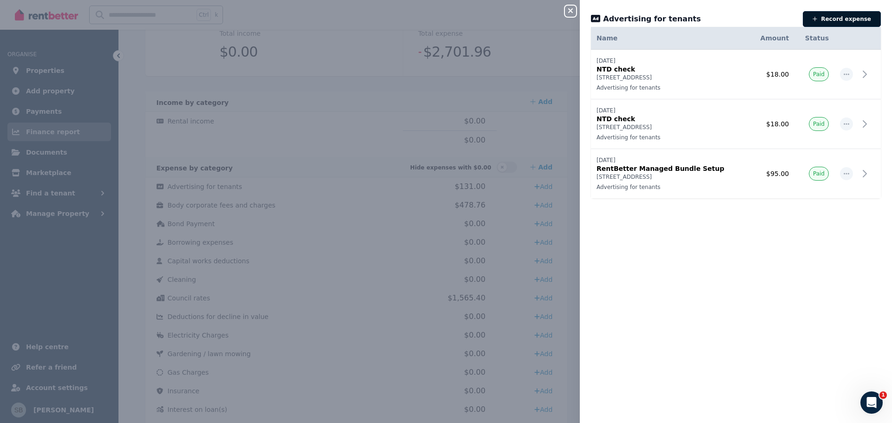  Describe the element at coordinates (772, 174) in the screenshot. I see `td: $95.00` at that location.